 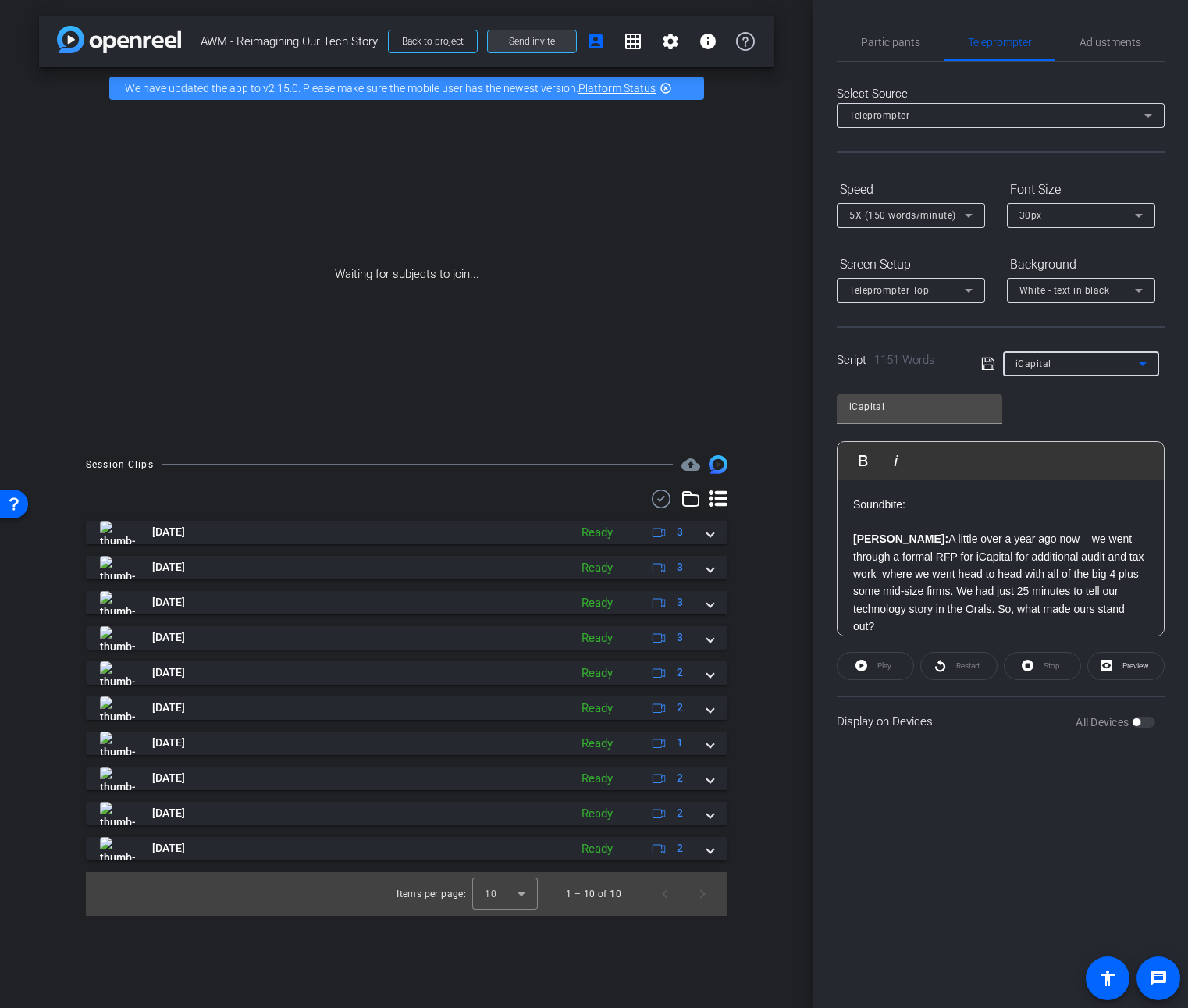 I want to click on div: Font Size, so click(x=1081, y=190).